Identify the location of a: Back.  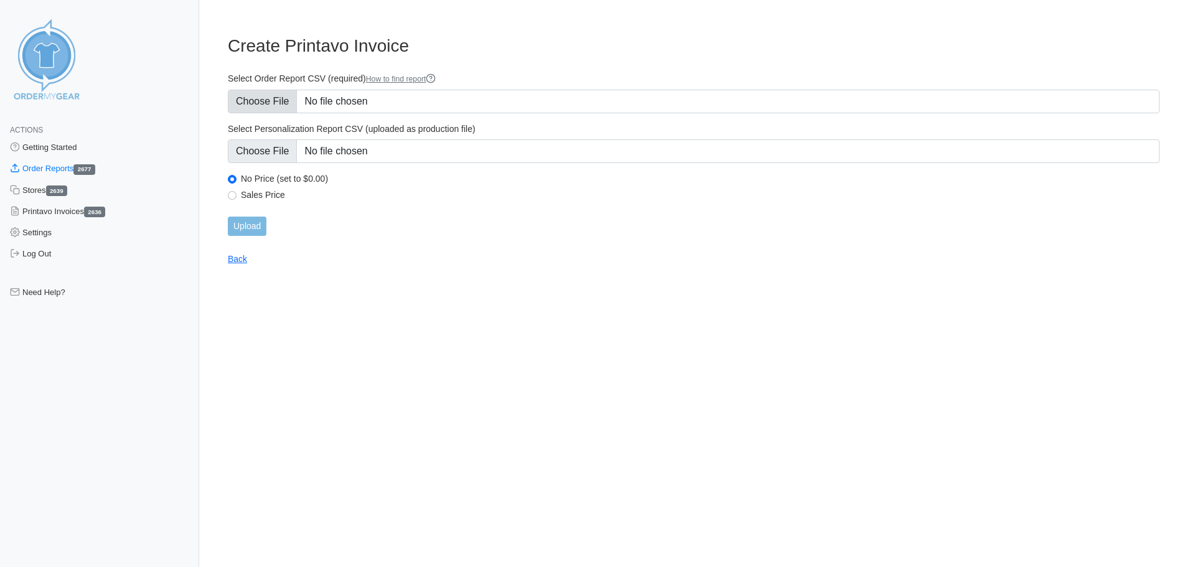
(237, 259).